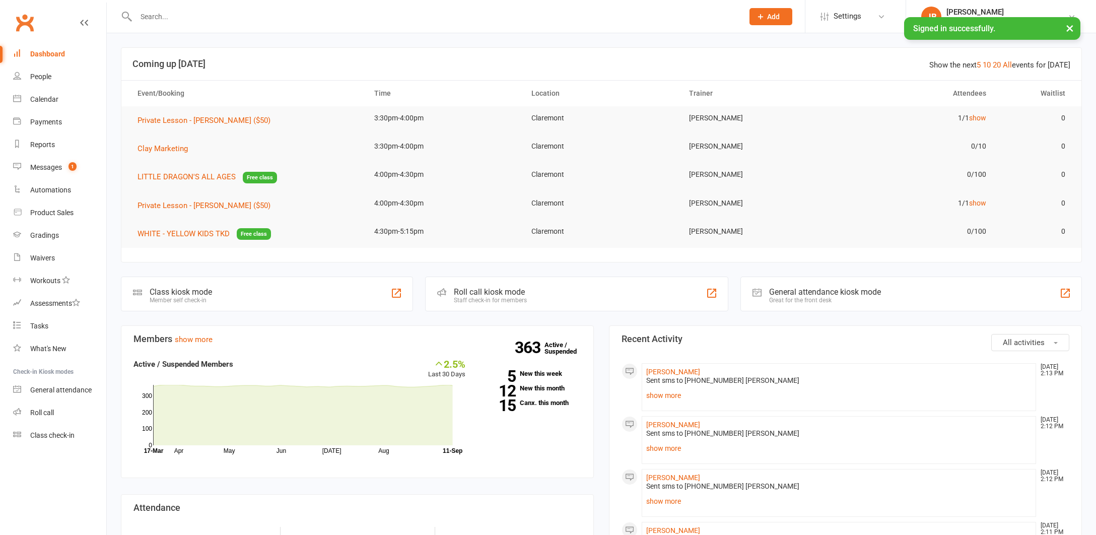 This screenshot has height=535, width=1096. Describe the element at coordinates (531, 403) in the screenshot. I see `a: 15Canx. this month` at that location.